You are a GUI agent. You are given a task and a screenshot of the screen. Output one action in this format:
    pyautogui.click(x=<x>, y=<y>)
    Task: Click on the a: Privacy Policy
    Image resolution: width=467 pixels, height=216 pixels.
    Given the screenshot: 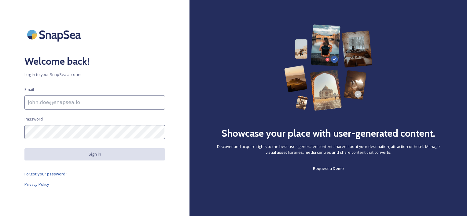 What is the action you would take?
    pyautogui.click(x=95, y=185)
    